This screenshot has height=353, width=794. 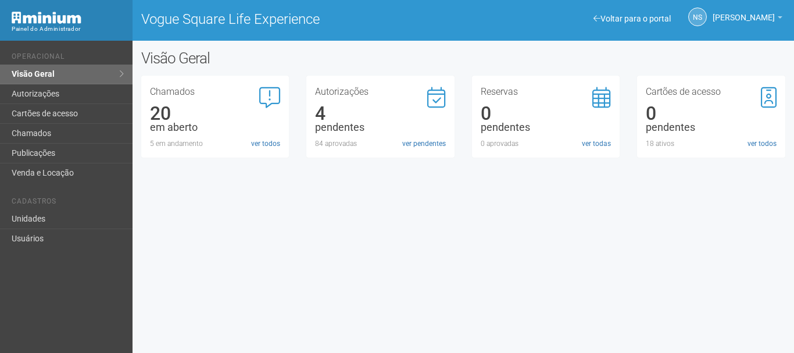 I want to click on h1: Vogue Square Life Experience, so click(x=297, y=19).